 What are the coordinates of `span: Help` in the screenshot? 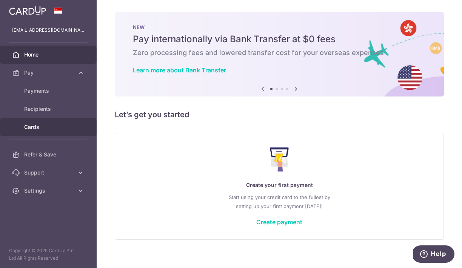 It's located at (25, 9).